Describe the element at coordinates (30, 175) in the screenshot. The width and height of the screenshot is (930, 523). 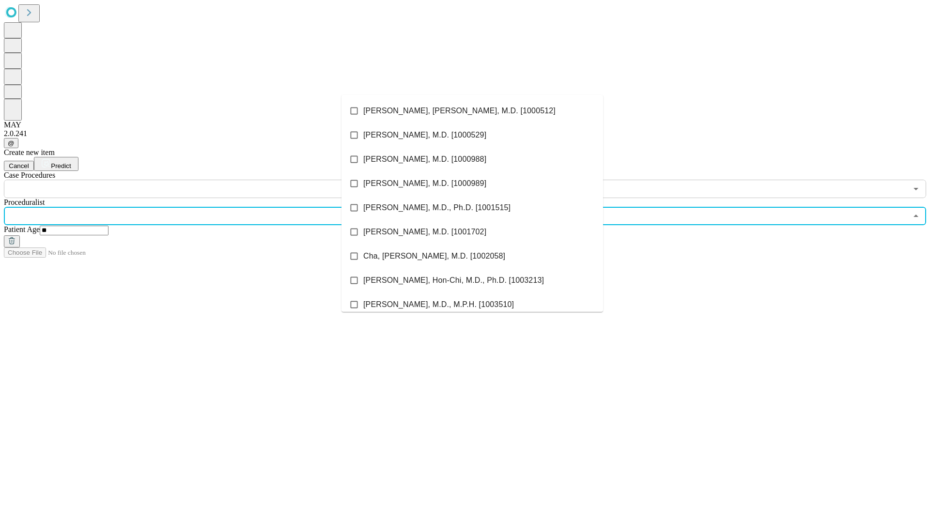
I see `span: Scheduled Procedure` at that location.